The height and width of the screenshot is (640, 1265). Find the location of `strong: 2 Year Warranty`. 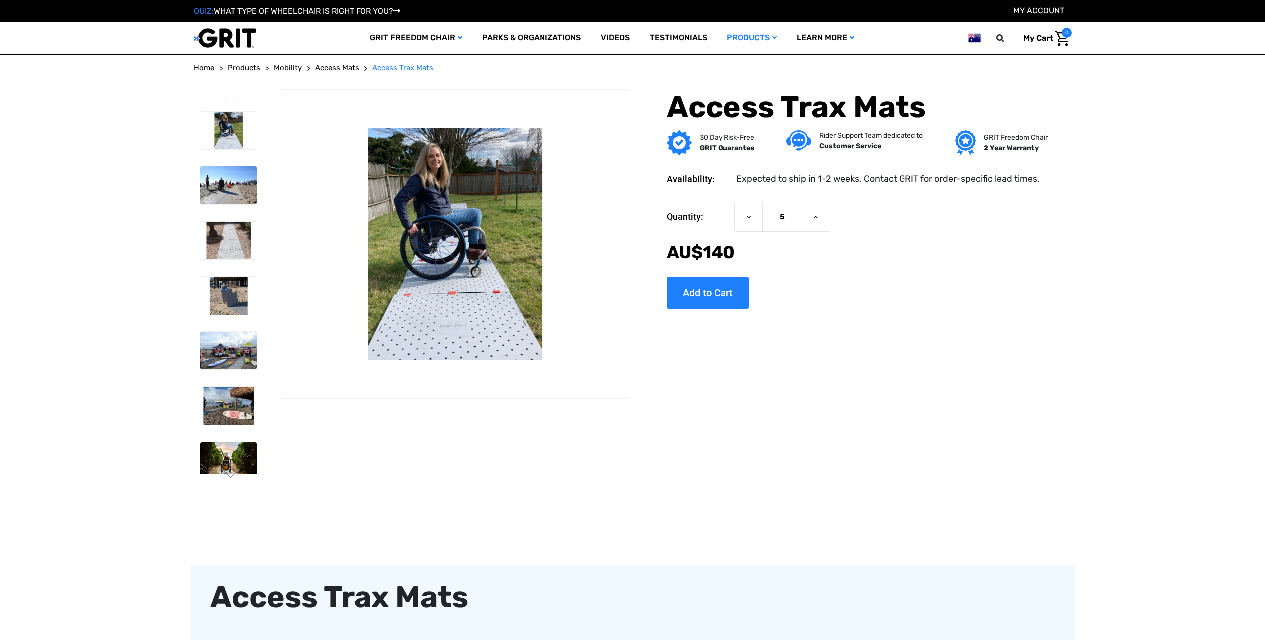

strong: 2 Year Warranty is located at coordinates (1012, 148).